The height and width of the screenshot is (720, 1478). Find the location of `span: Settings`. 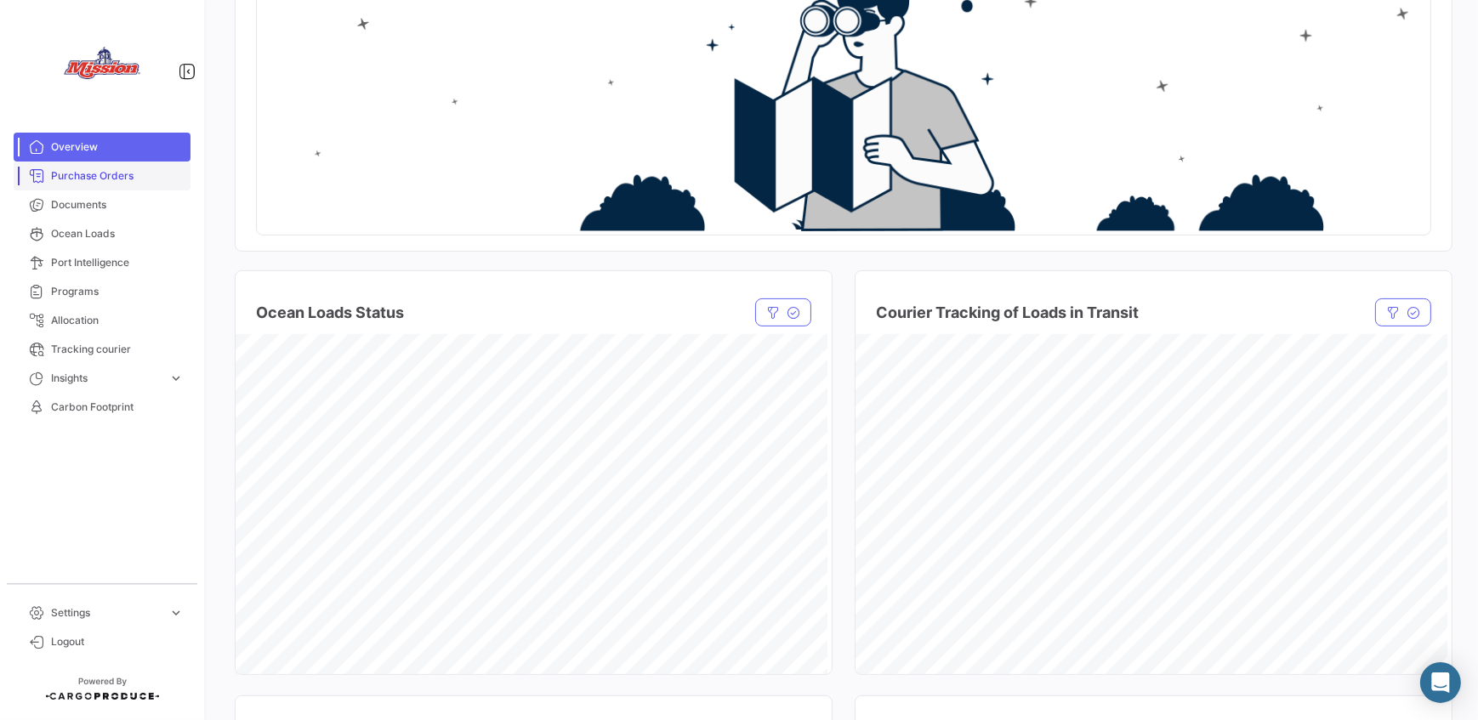

span: Settings is located at coordinates (106, 613).